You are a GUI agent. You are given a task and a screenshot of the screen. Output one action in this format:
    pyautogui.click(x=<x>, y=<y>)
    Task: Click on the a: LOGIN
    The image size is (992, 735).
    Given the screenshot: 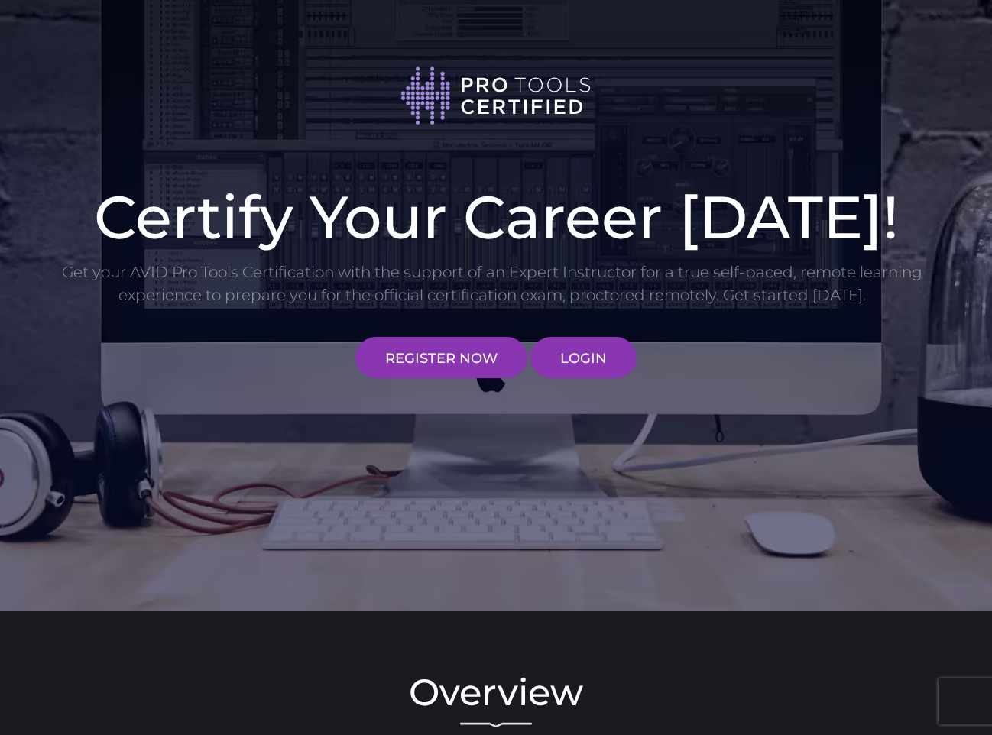 What is the action you would take?
    pyautogui.click(x=583, y=358)
    